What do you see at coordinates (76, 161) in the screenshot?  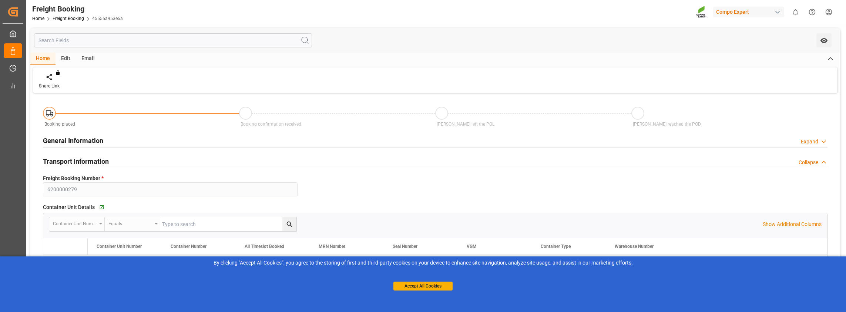 I see `h2: Transport Information` at bounding box center [76, 161].